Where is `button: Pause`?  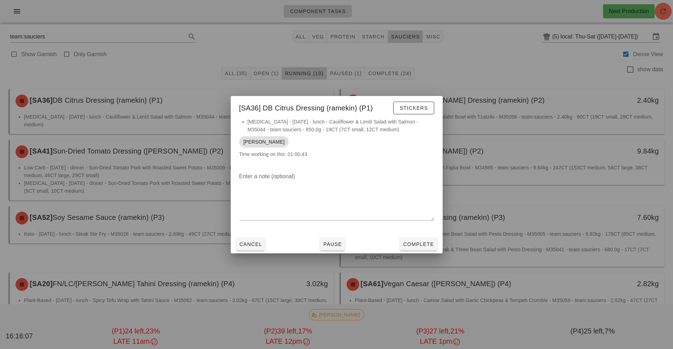 button: Pause is located at coordinates (332, 244).